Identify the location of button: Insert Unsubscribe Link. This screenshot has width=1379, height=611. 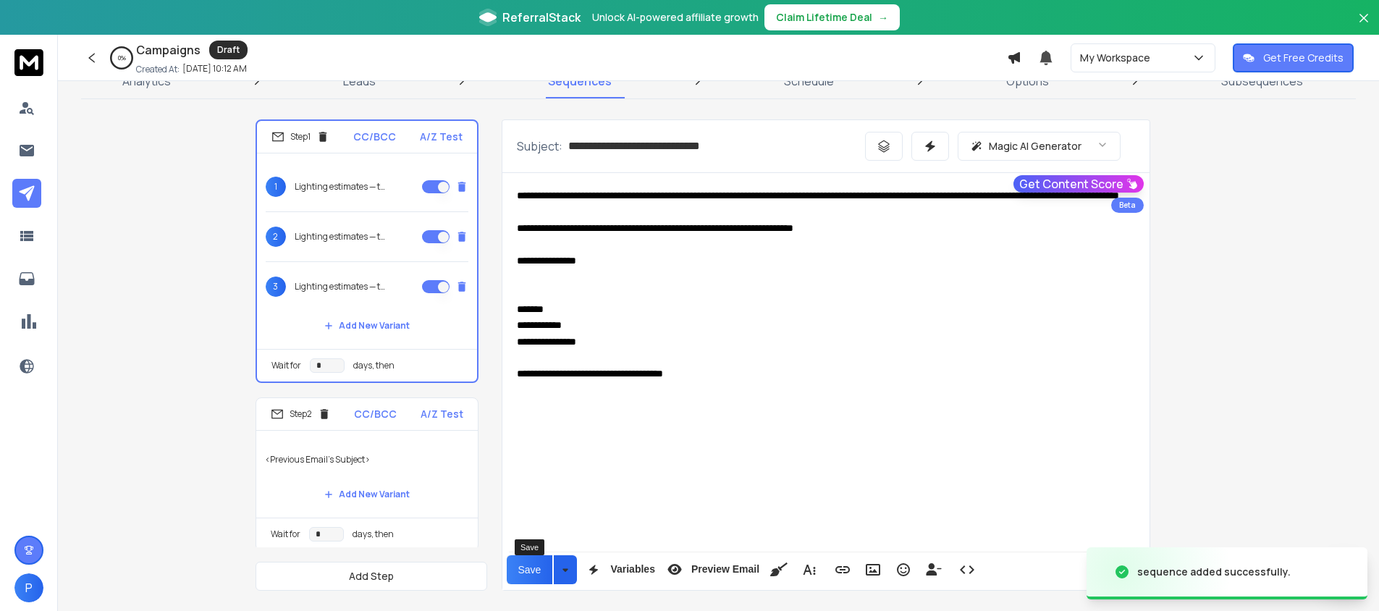
(934, 570).